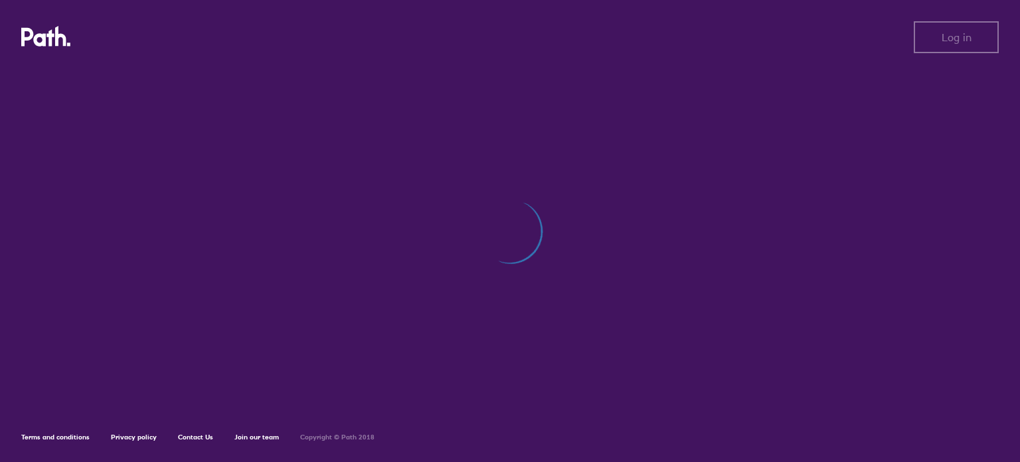 This screenshot has height=462, width=1020. What do you see at coordinates (256, 436) in the screenshot?
I see `a: Join our team` at bounding box center [256, 436].